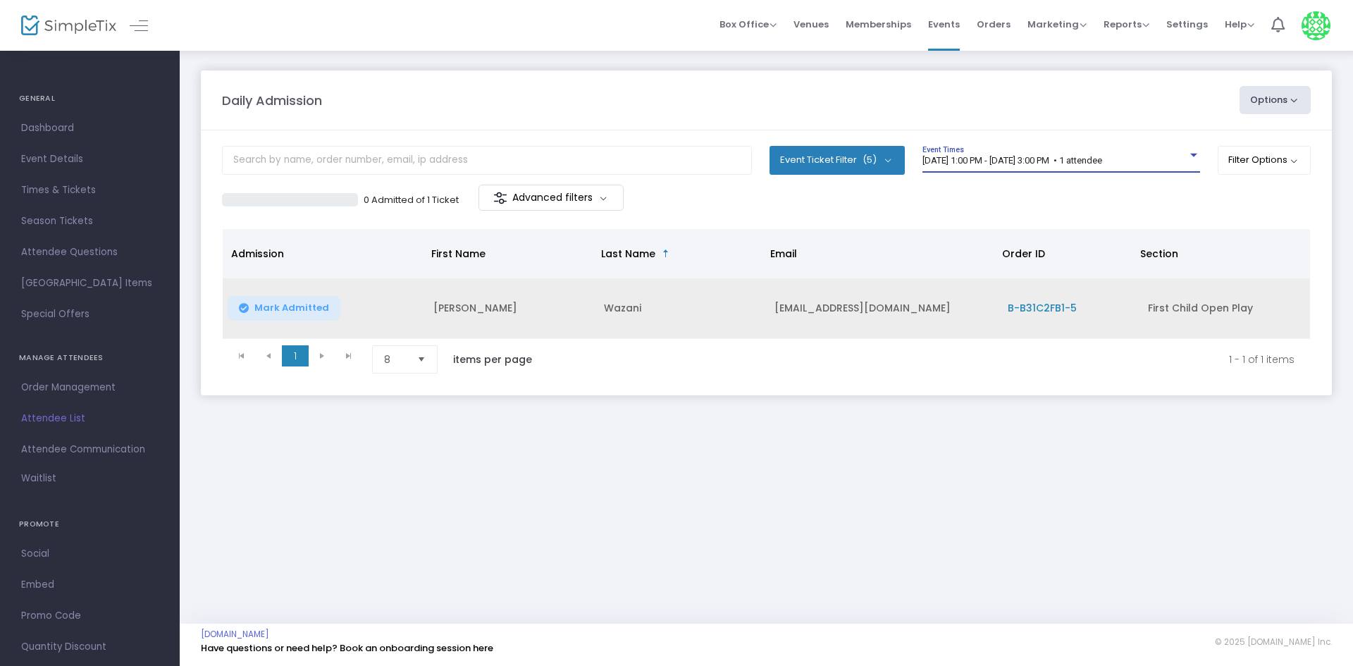 This screenshot has width=1353, height=666. I want to click on span: Venues, so click(811, 24).